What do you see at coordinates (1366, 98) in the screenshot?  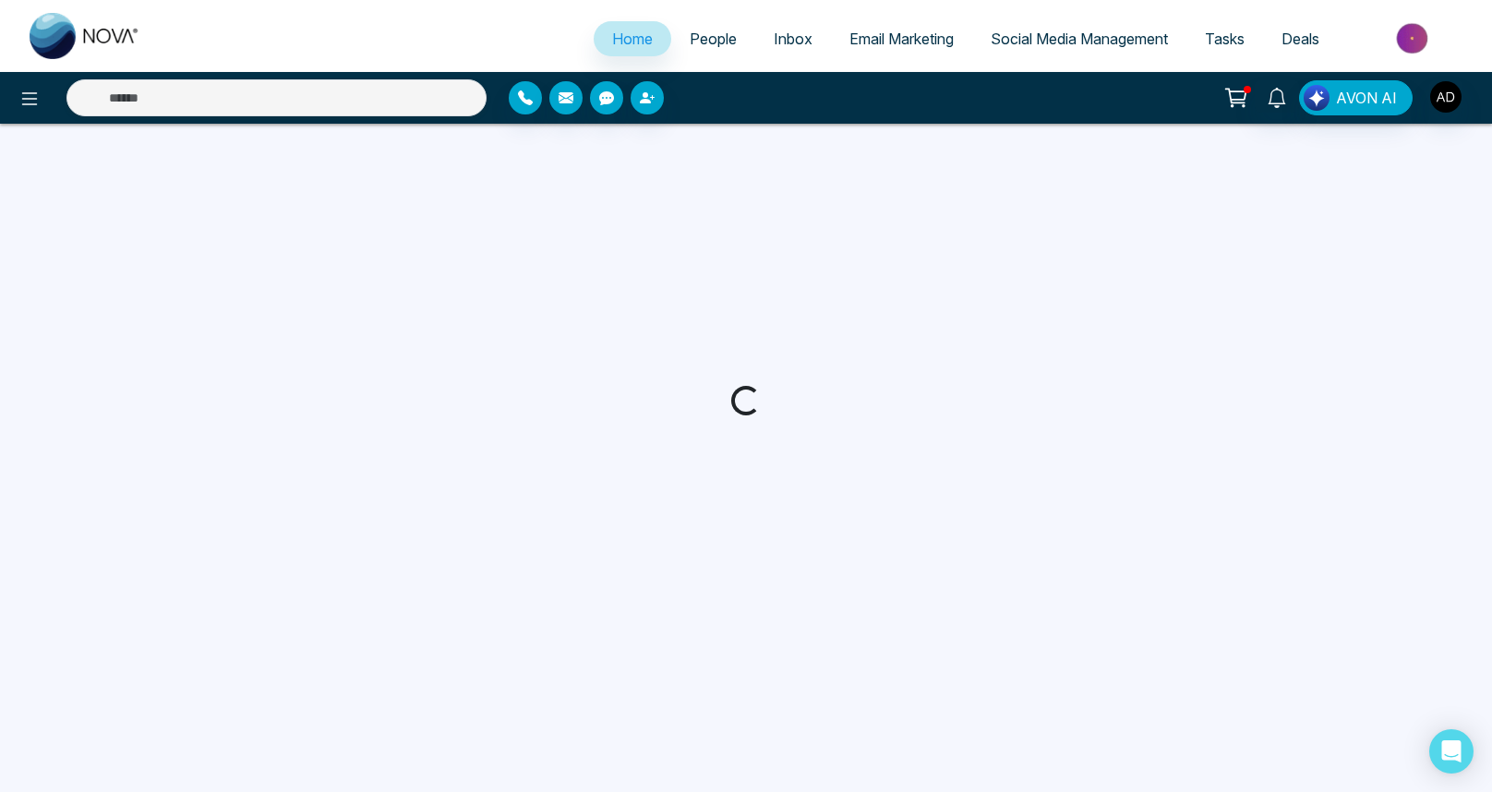 I see `span: AVON AI` at bounding box center [1366, 98].